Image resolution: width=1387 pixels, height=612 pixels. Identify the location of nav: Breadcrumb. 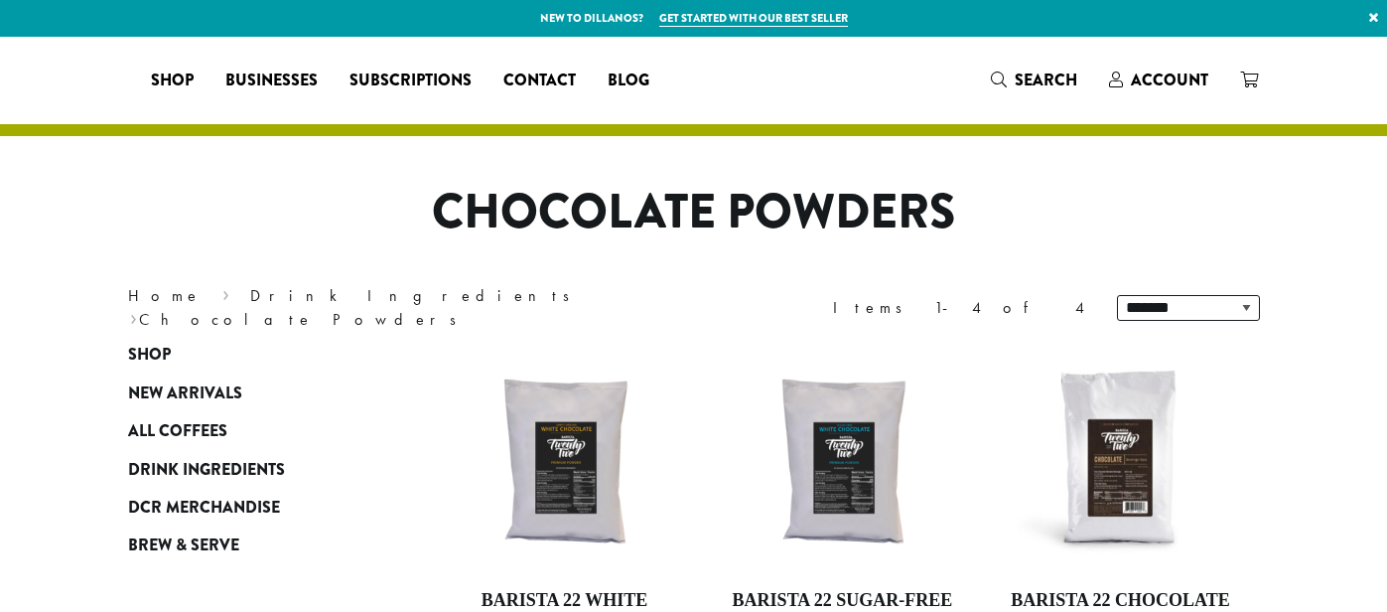
(396, 308).